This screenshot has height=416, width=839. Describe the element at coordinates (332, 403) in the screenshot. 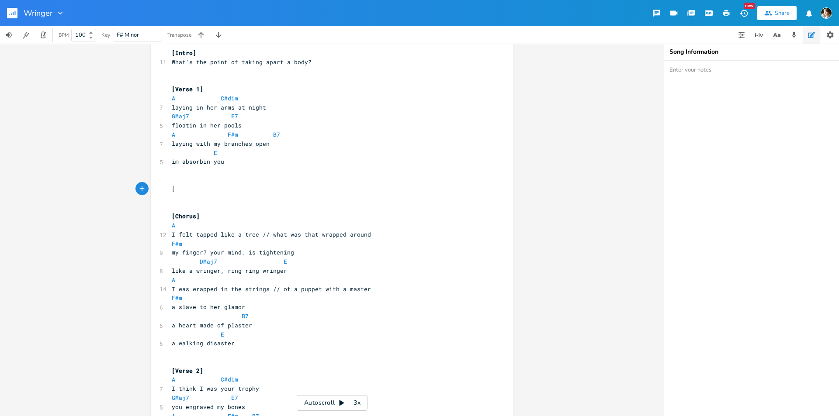

I see `div: Autoscroll` at that location.